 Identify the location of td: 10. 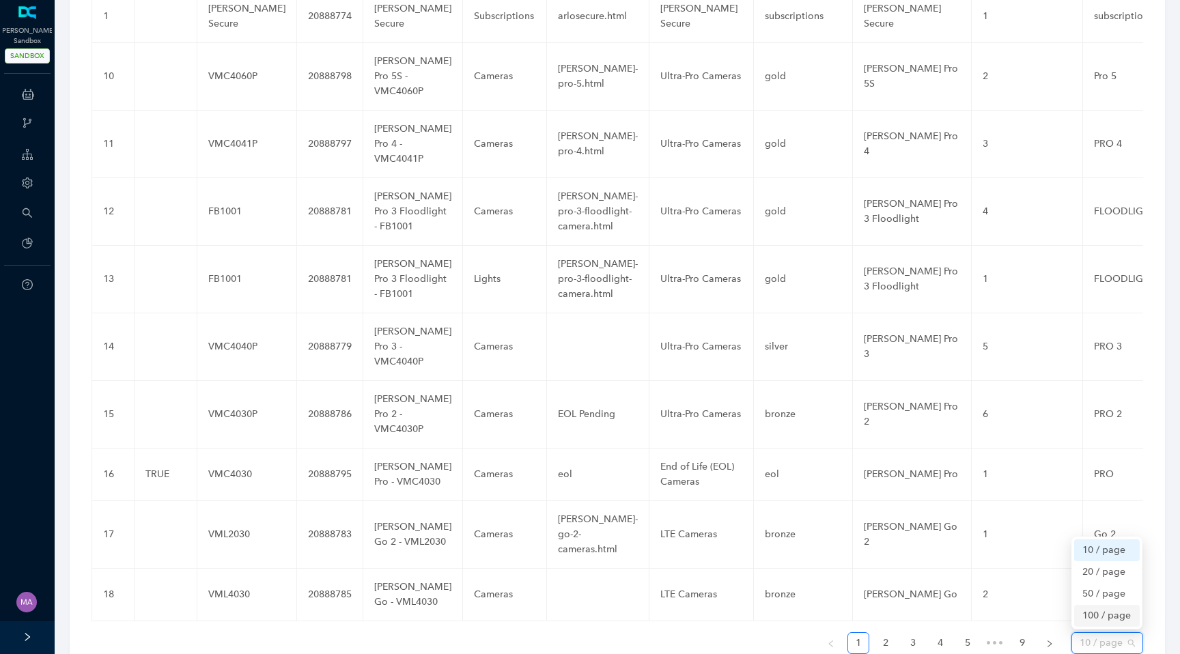
(113, 76).